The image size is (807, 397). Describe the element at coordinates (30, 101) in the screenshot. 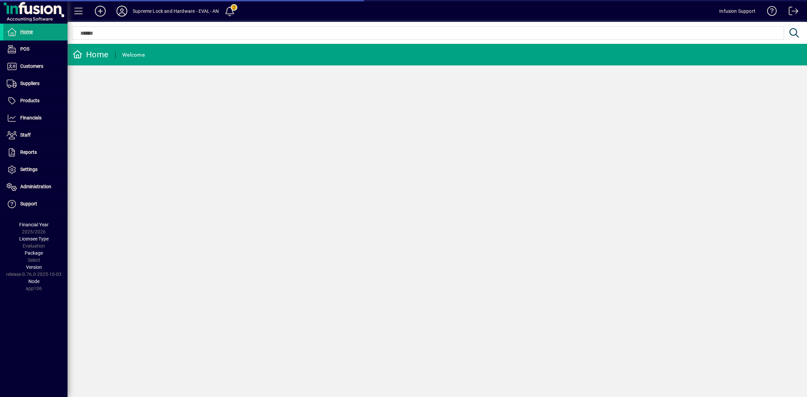

I see `span: Products` at that location.